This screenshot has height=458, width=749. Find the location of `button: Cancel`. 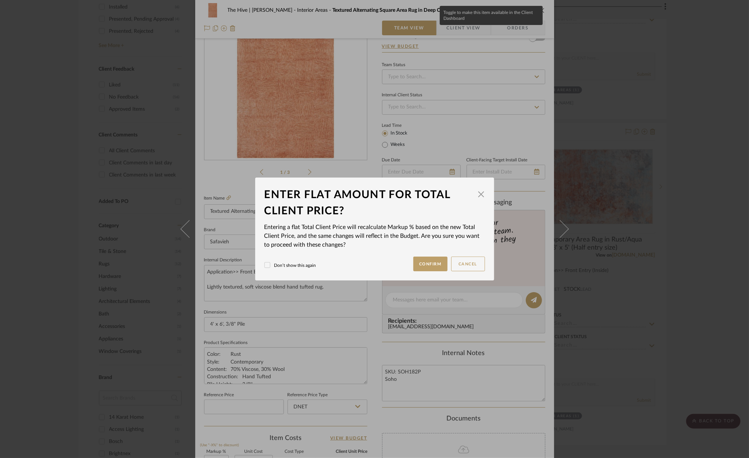

button: Cancel is located at coordinates (468, 264).